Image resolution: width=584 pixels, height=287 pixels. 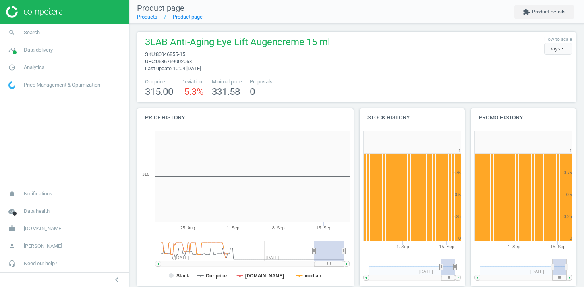 I want to click on span: Deviation, so click(x=192, y=82).